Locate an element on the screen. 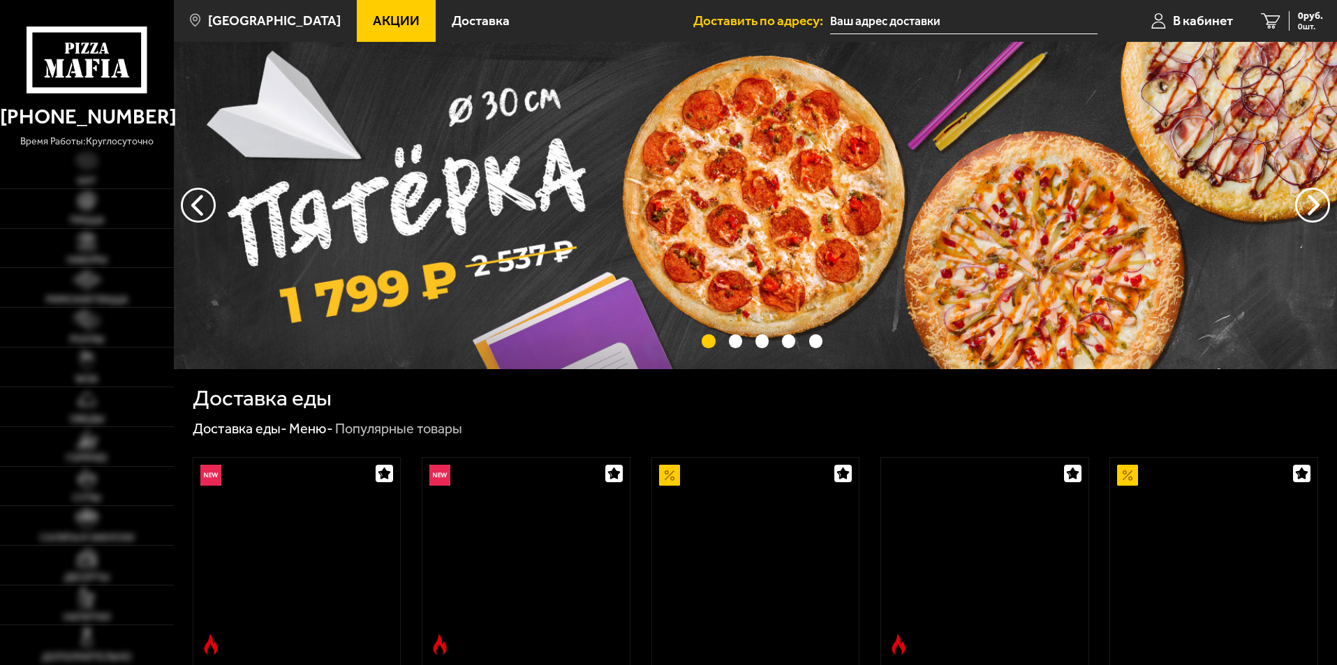  a: АкционныйПепперони 25 см (толстое с сыром) is located at coordinates (1213, 560).